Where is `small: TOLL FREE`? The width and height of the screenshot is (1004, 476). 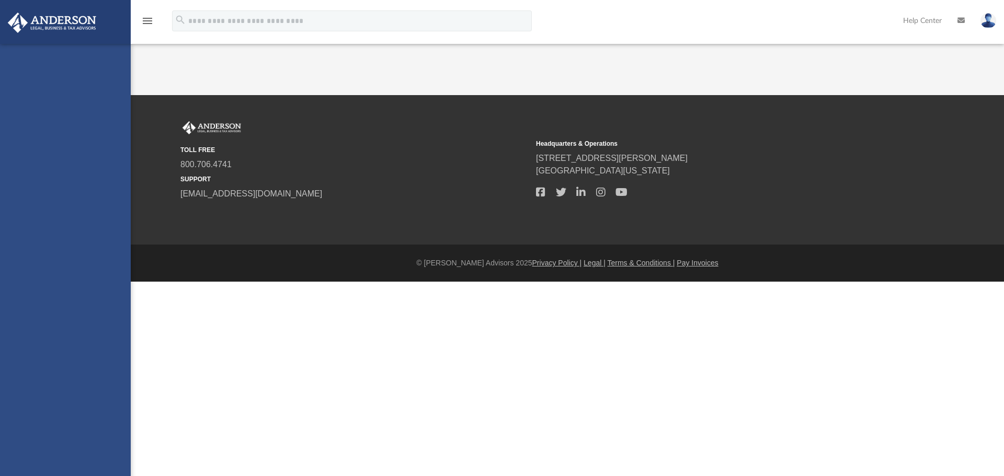 small: TOLL FREE is located at coordinates (355, 150).